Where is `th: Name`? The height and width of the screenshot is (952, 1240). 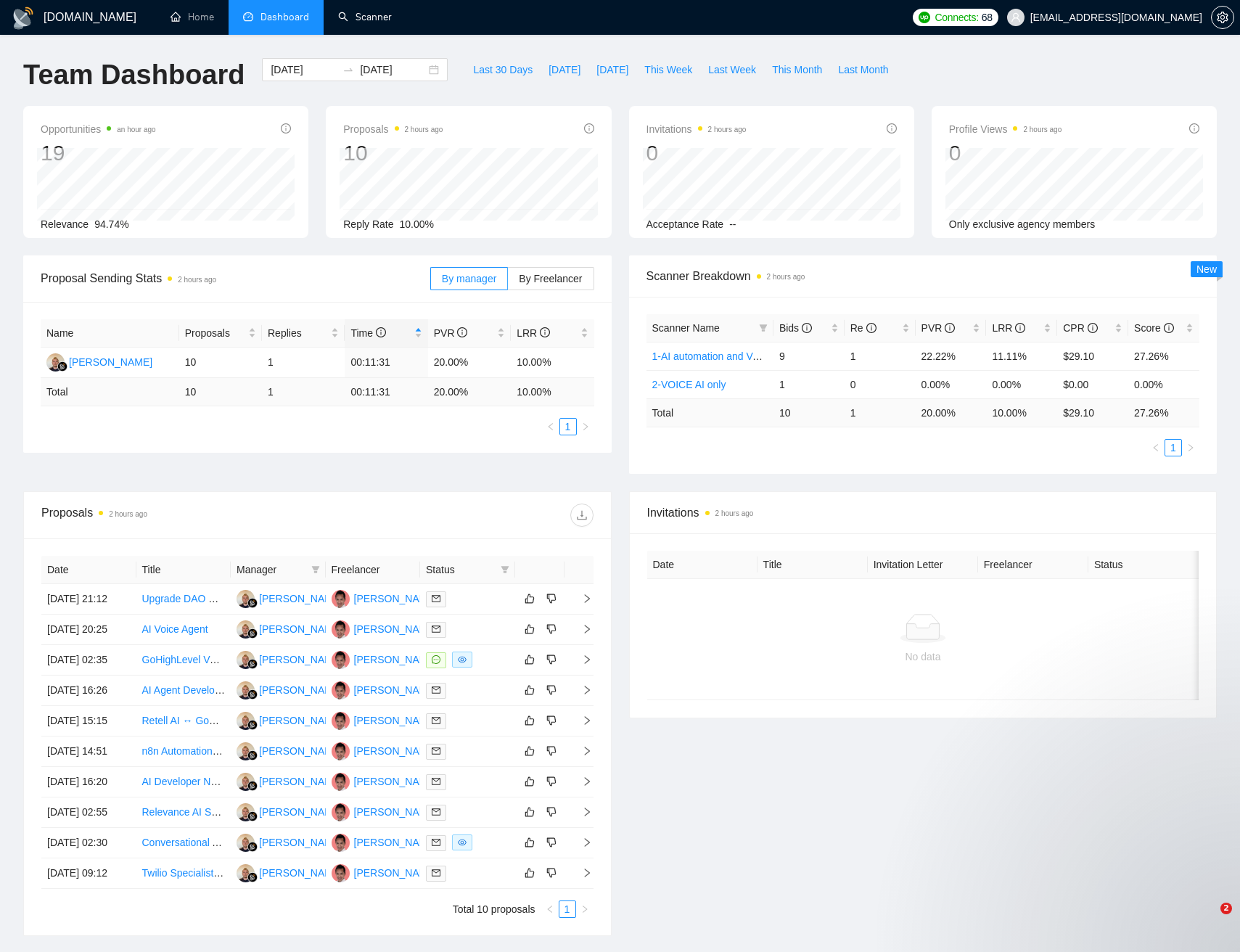 th: Name is located at coordinates (109, 333).